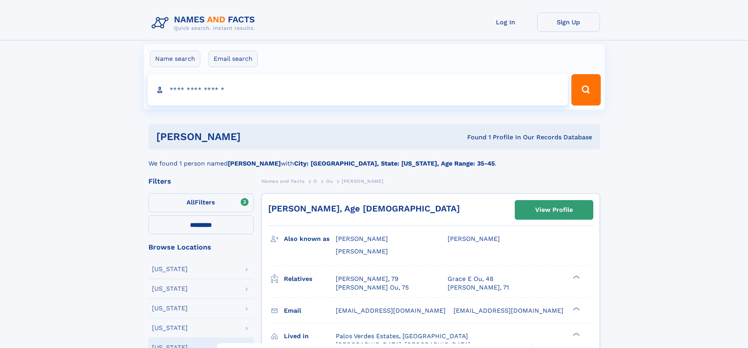 This screenshot has width=748, height=348. Describe the element at coordinates (175, 59) in the screenshot. I see `label: Name search` at that location.